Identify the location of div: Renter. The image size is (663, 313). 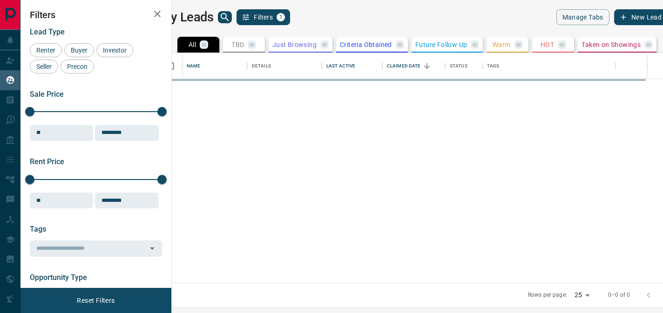
(46, 50).